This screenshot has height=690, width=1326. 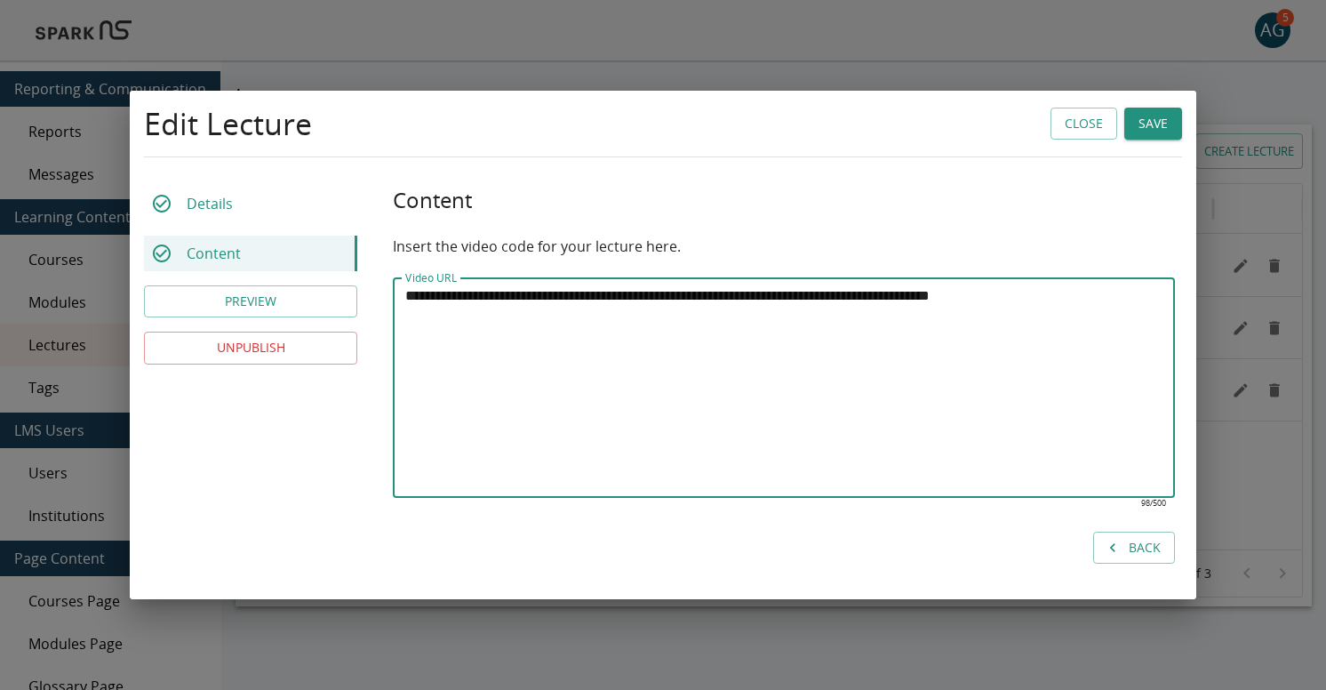 I want to click on div: Lecture Builder Tabs, so click(x=251, y=228).